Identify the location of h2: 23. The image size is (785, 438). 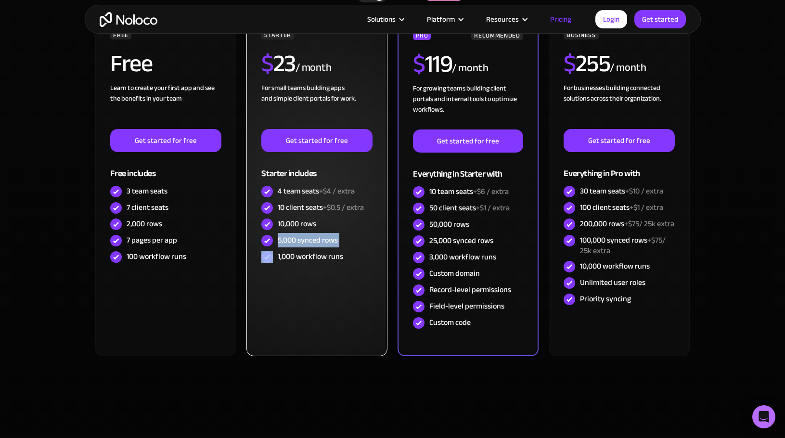
(278, 64).